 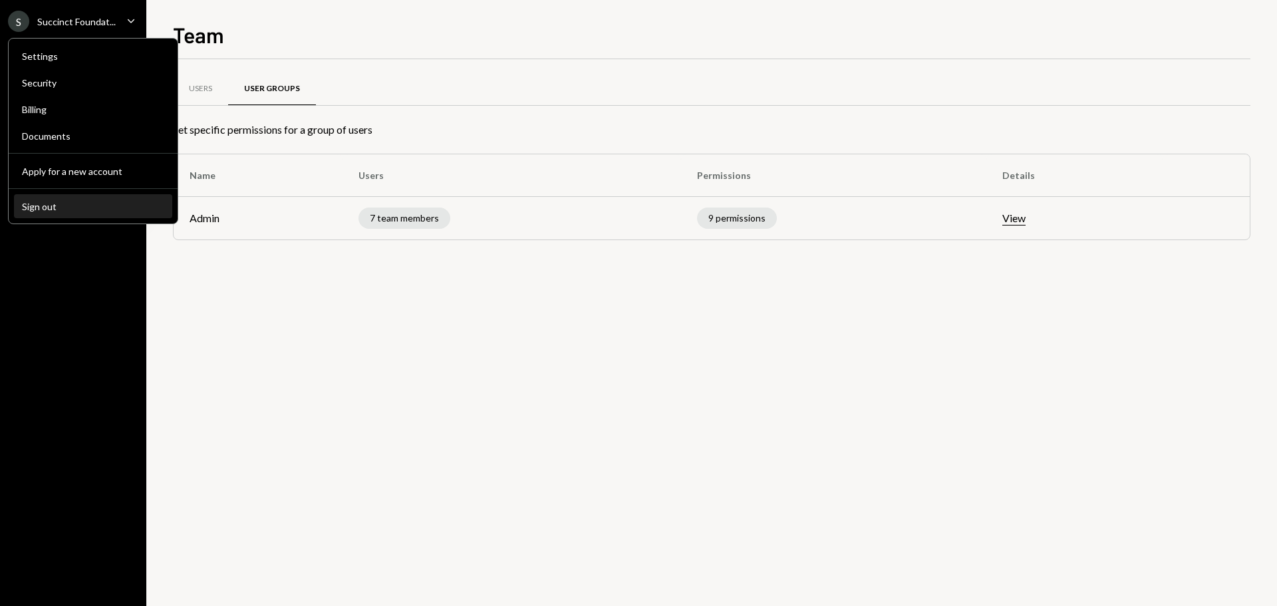 I want to click on button: View, so click(x=1014, y=218).